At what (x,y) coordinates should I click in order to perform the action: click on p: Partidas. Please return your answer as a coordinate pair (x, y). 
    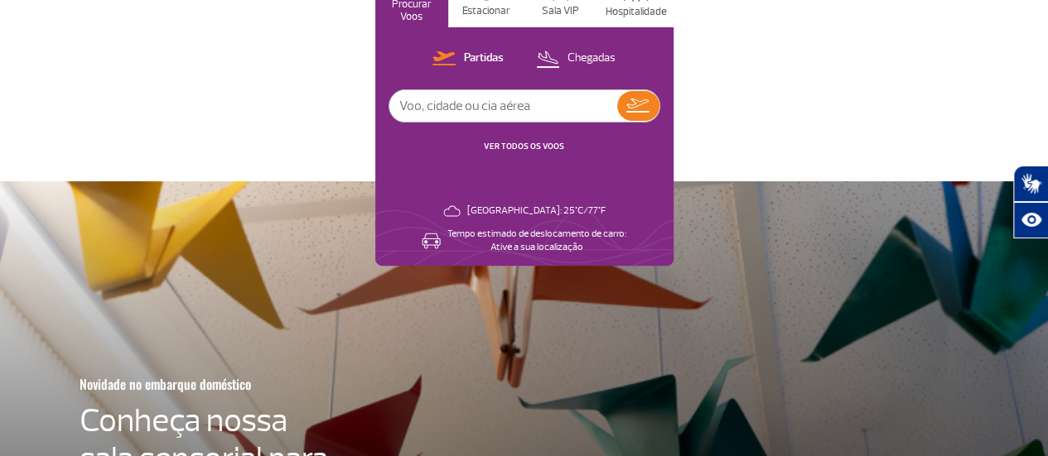
    Looking at the image, I should click on (484, 58).